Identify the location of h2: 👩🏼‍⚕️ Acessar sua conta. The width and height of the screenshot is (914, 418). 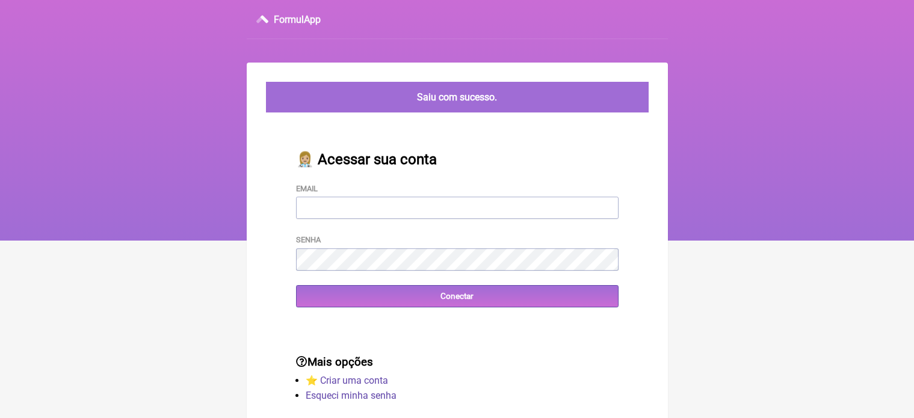
(458, 160).